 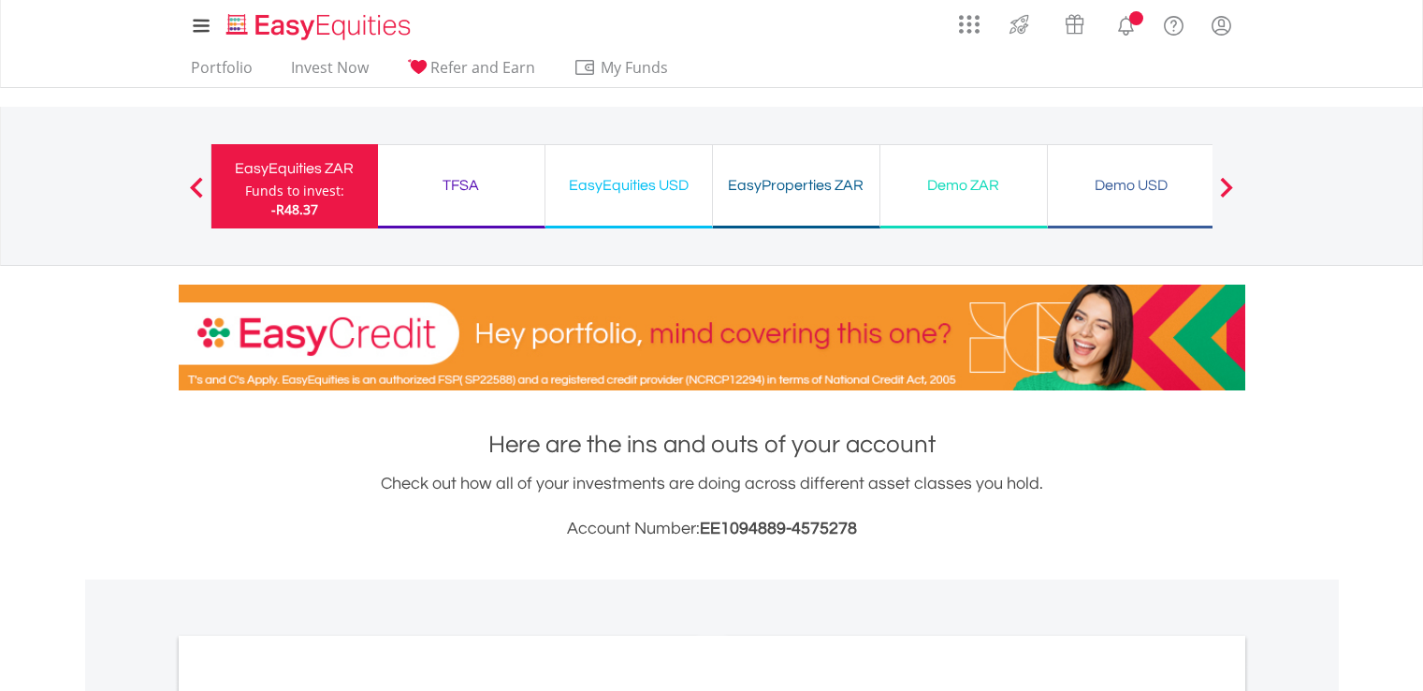 I want to click on div: Funds to invest:, so click(x=295, y=191).